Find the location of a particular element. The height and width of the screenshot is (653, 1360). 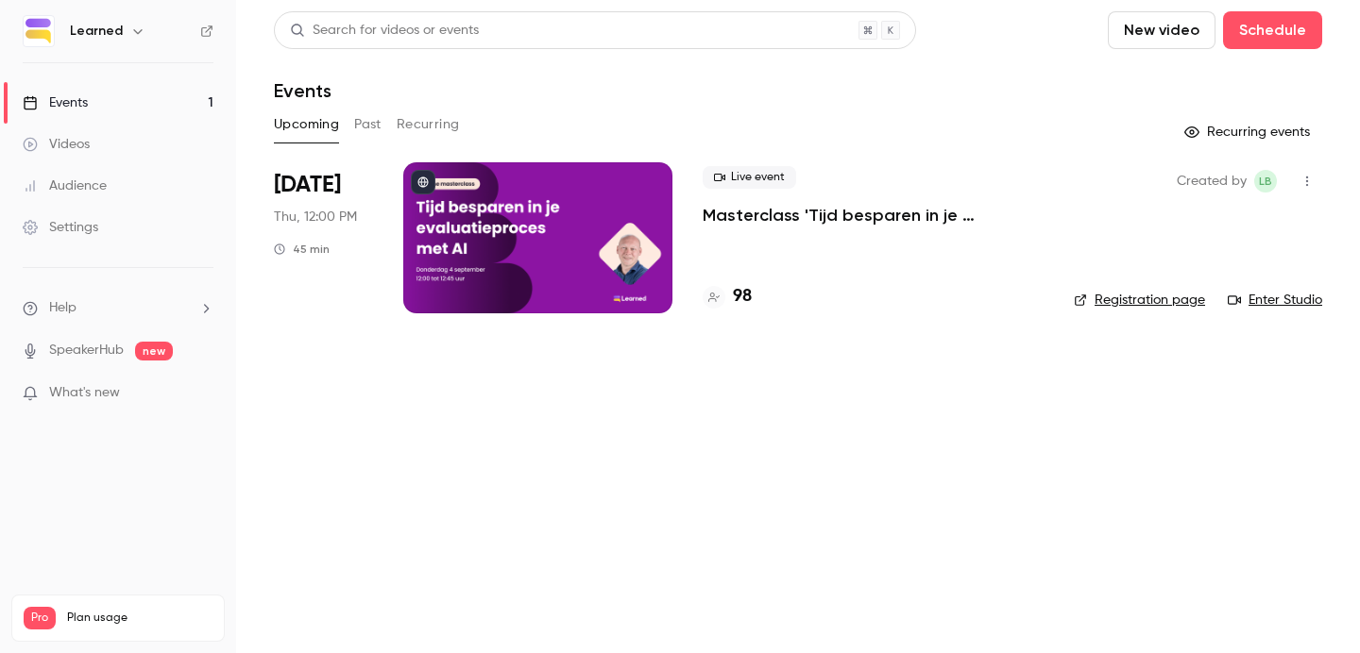

span: Thu, 12:00 PM is located at coordinates (315, 217).